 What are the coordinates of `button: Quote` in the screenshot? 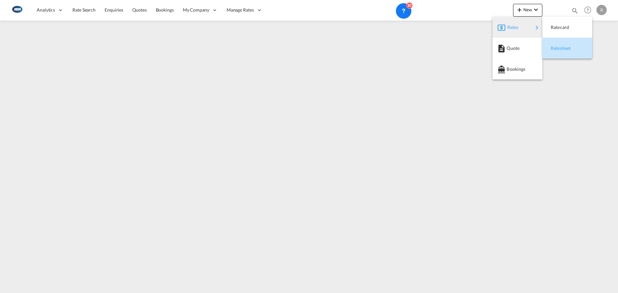 It's located at (517, 48).